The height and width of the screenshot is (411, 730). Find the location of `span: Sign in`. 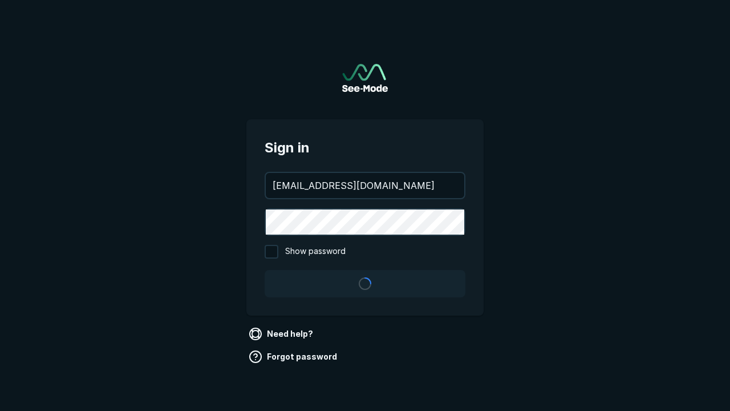

span: Sign in is located at coordinates (365, 148).